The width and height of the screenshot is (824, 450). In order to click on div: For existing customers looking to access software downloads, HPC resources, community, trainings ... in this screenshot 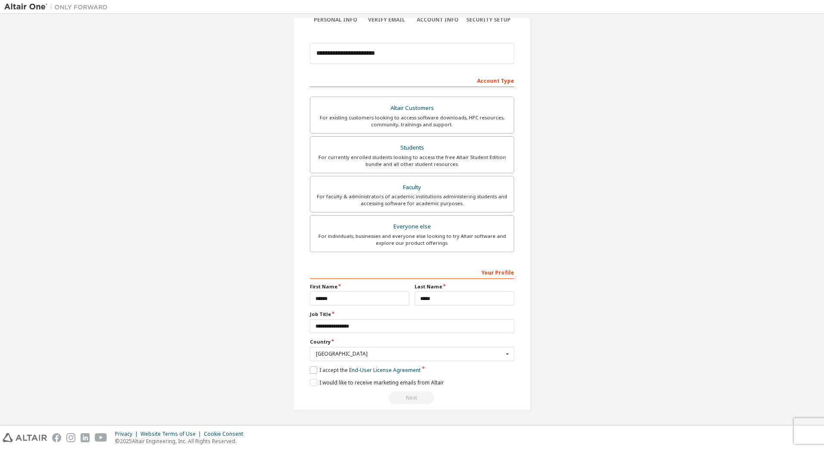, I will do `click(412, 121)`.